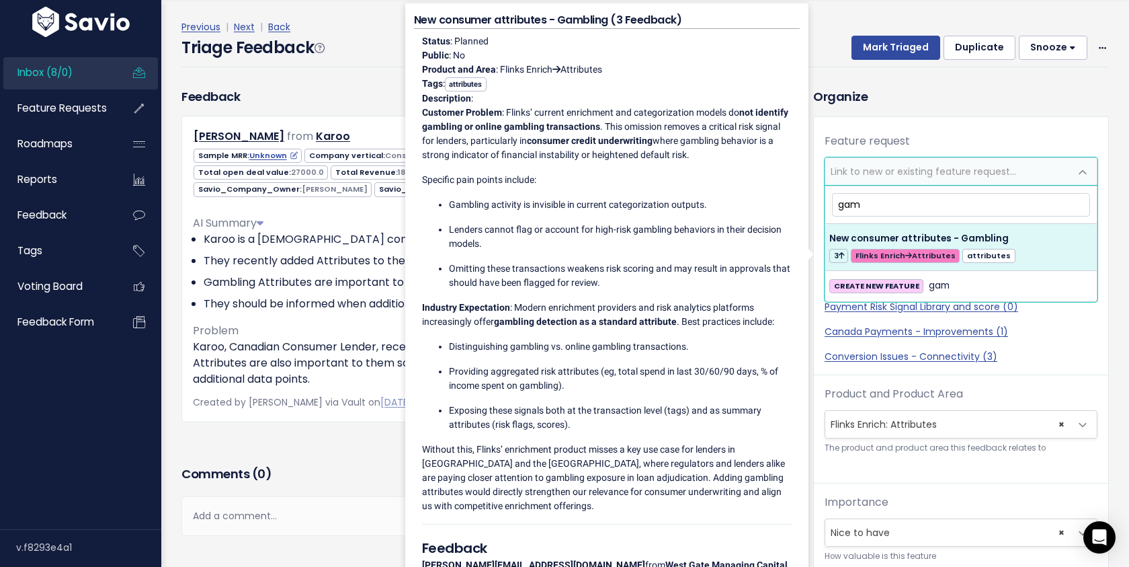 This screenshot has height=567, width=1129. What do you see at coordinates (386, 155) in the screenshot?
I see `span: Company vertical:` at bounding box center [386, 155].